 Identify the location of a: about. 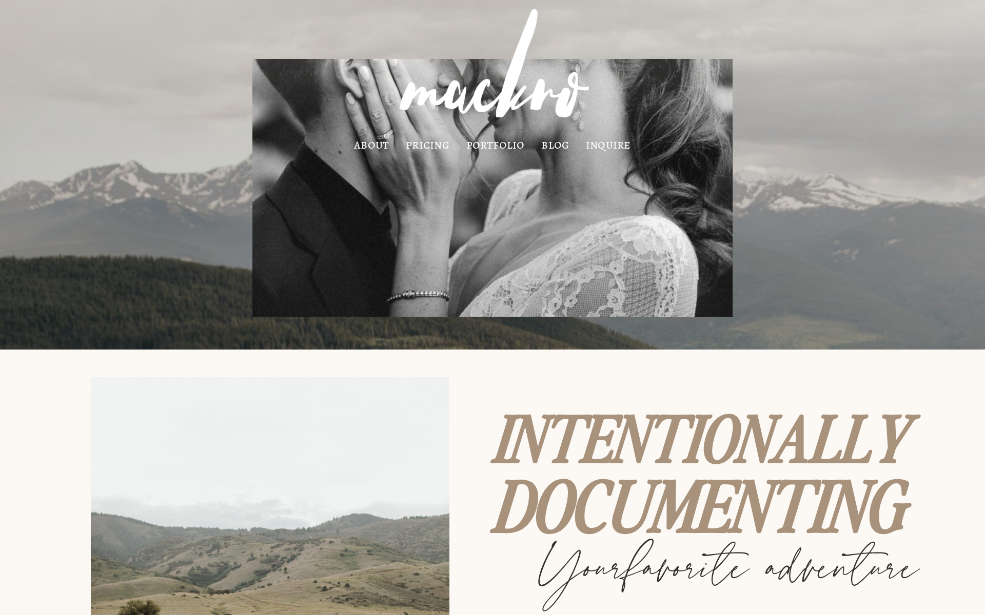
(371, 145).